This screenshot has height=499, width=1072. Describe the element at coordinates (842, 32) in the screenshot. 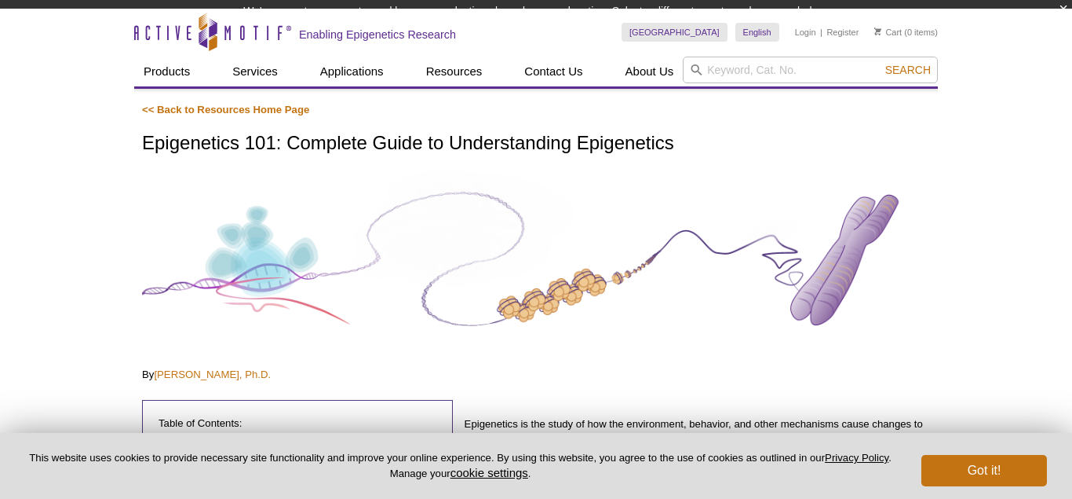

I see `a: Register` at that location.